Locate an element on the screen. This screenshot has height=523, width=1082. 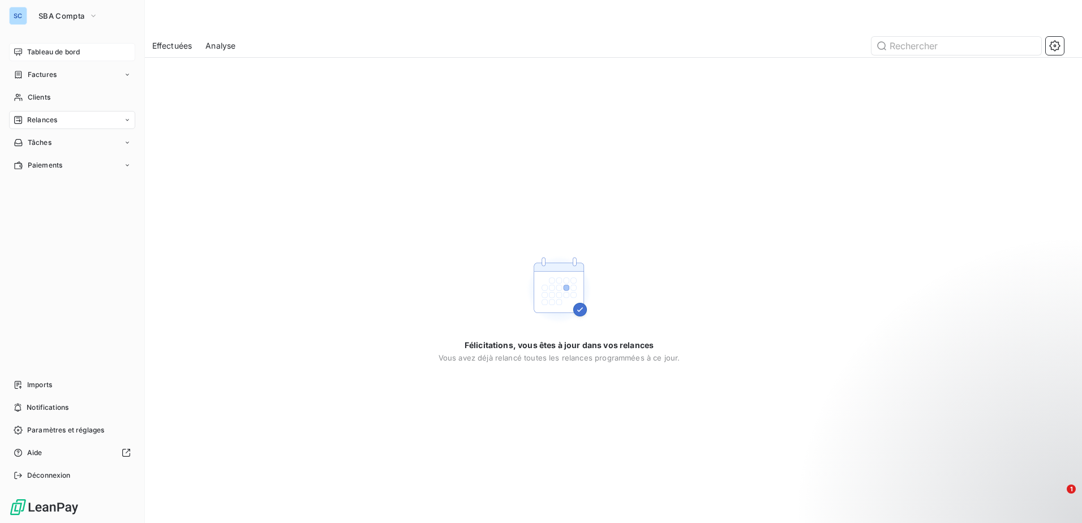
span: Tâches is located at coordinates (40, 143).